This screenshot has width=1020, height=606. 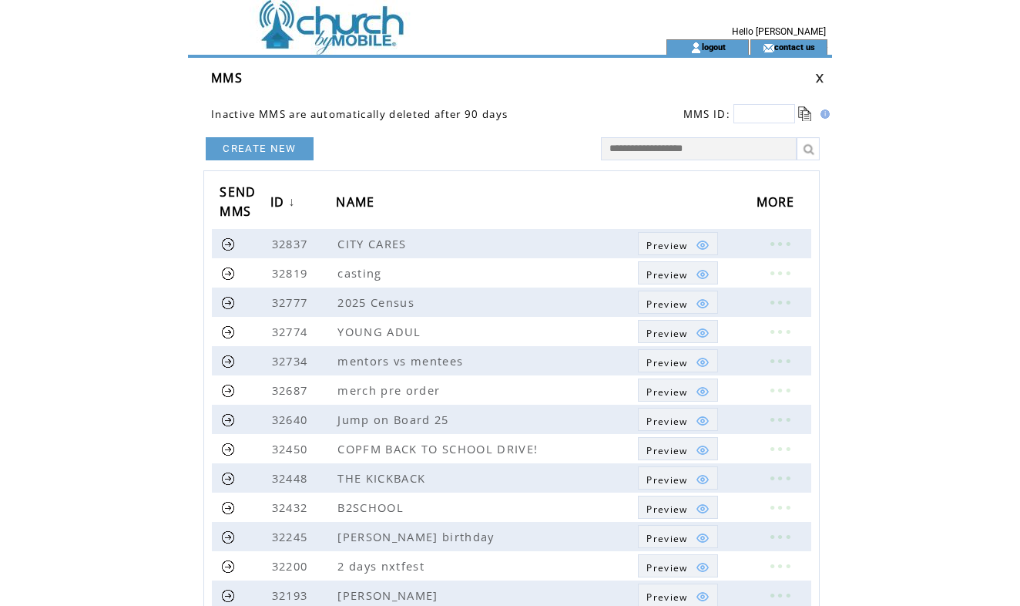 What do you see at coordinates (707, 114) in the screenshot?
I see `span: MMS ID:` at bounding box center [707, 114].